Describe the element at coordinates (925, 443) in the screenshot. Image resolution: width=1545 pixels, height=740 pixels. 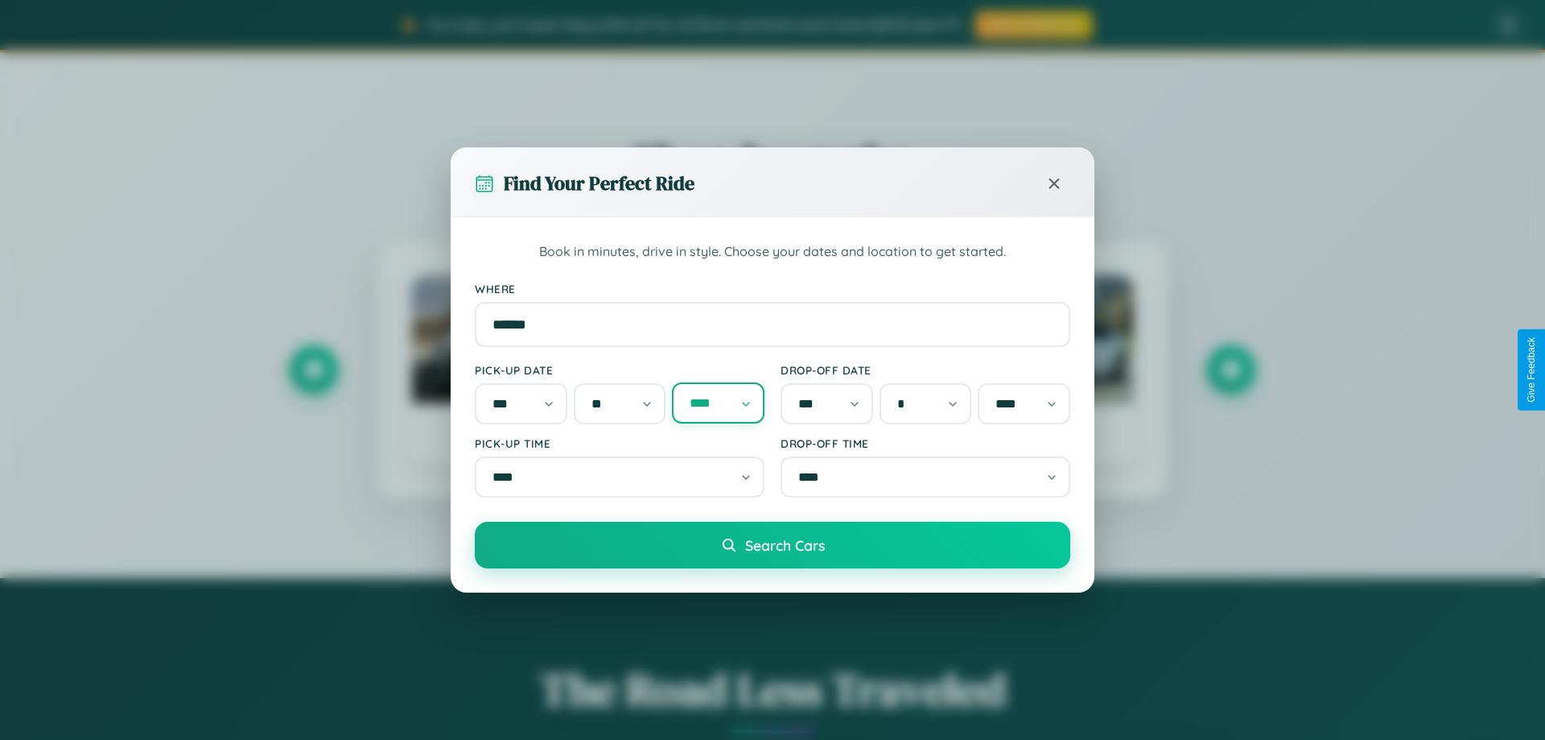
I see `label: Drop-off Time` at that location.